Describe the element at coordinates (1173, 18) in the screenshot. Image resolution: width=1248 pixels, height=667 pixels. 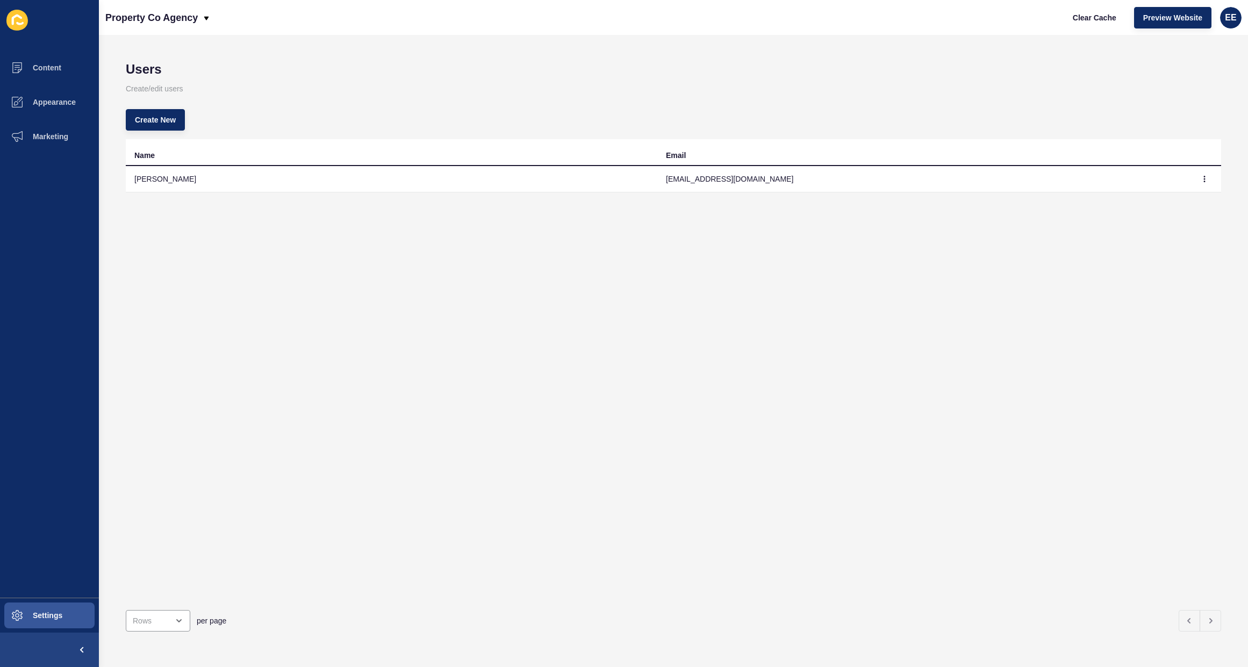
I see `button: Preview Website` at that location.